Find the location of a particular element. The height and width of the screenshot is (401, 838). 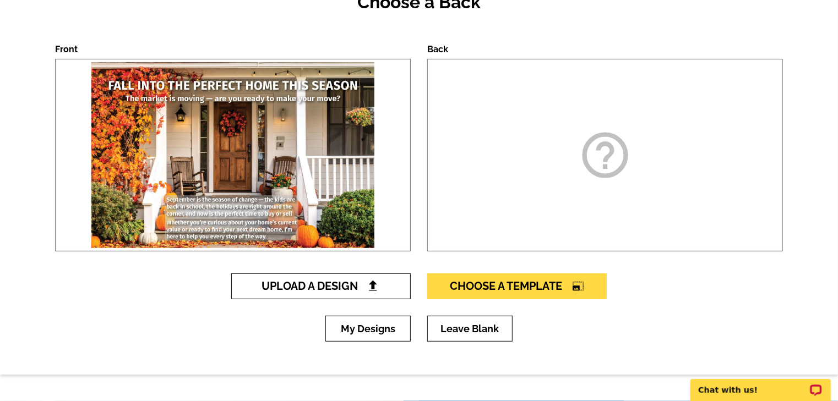

a: Choose A Templatephoto_size_select_large is located at coordinates (517, 286).